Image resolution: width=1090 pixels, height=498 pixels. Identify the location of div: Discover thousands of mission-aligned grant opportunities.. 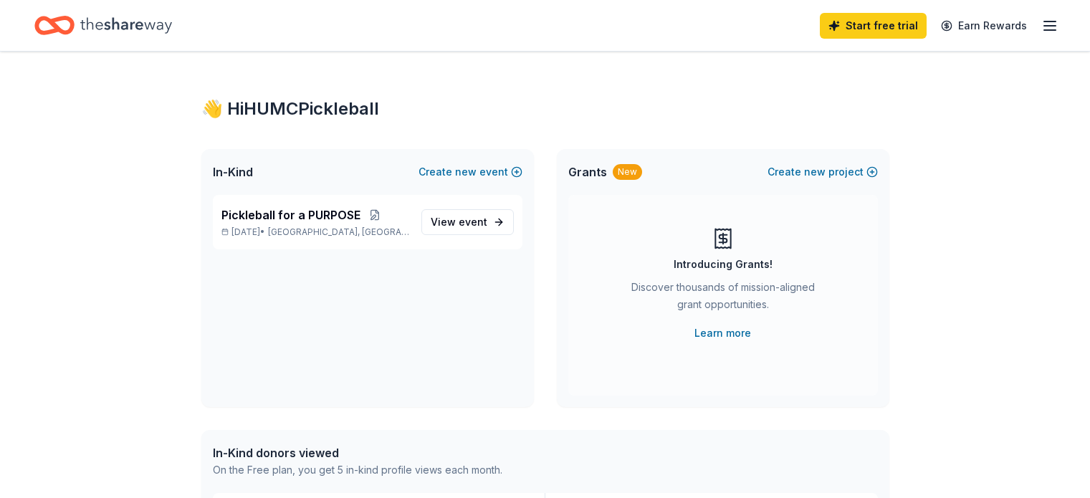
(723, 299).